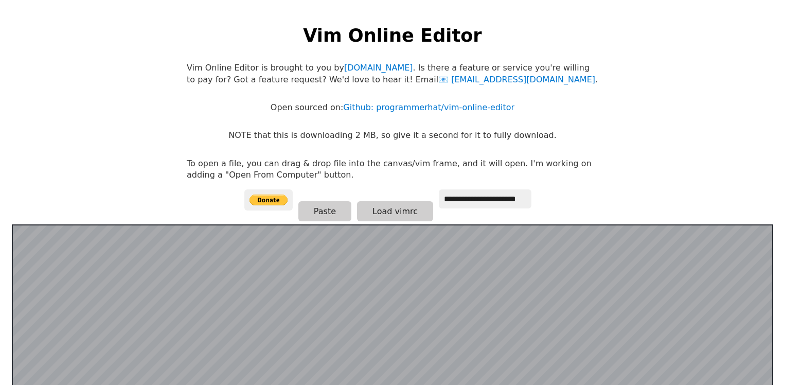 Image resolution: width=785 pixels, height=385 pixels. Describe the element at coordinates (392, 35) in the screenshot. I see `h1: Vim Online Editor` at that location.